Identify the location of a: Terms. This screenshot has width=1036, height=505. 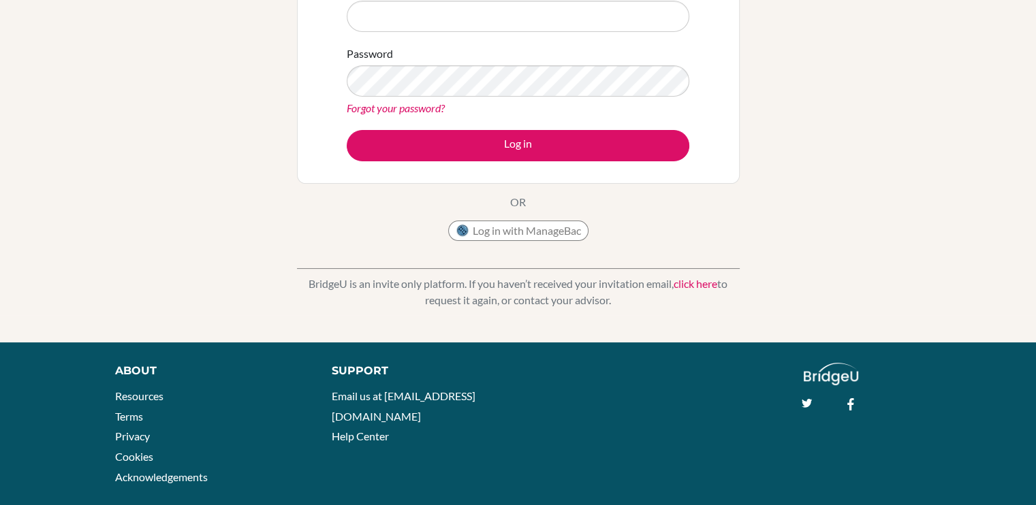
(129, 416).